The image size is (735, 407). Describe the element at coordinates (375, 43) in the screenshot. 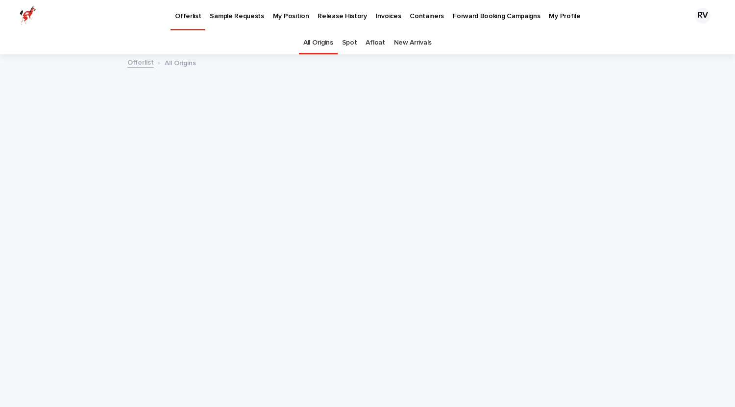

I see `a: Afloat` at that location.